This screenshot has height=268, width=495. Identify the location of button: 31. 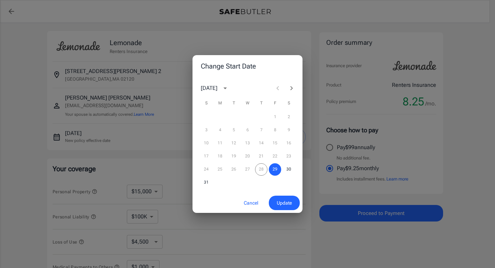
(206, 182).